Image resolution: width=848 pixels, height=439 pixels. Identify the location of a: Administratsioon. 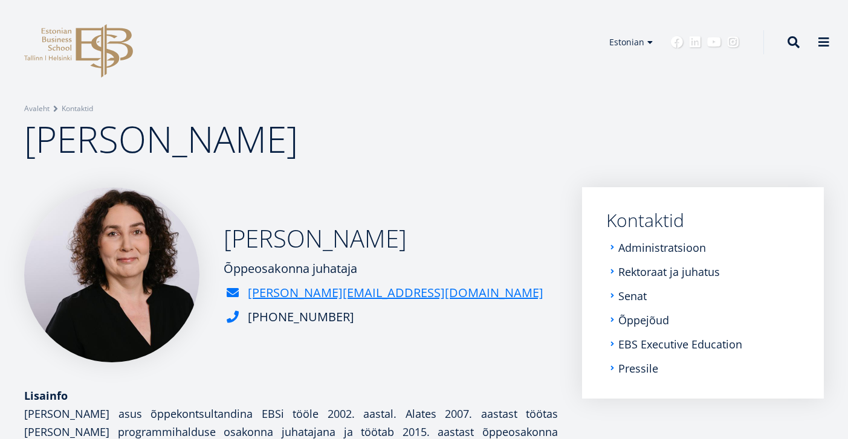
(662, 248).